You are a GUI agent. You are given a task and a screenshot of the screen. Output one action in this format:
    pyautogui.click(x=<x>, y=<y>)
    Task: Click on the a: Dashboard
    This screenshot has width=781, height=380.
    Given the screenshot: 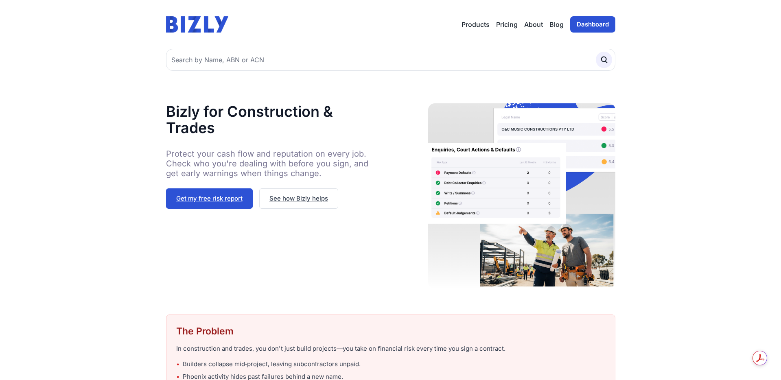 What is the action you would take?
    pyautogui.click(x=593, y=24)
    